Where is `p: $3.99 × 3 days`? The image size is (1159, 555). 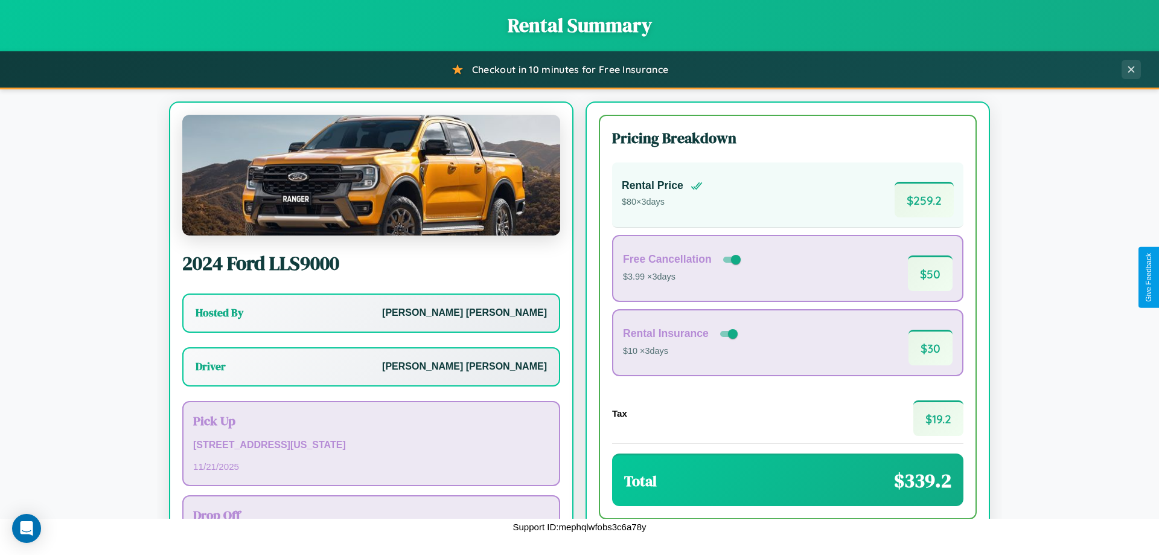 p: $3.99 × 3 days is located at coordinates (682, 277).